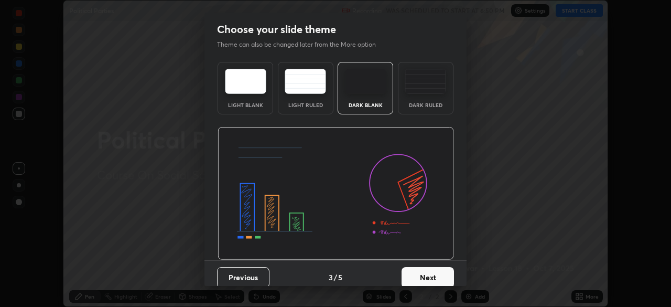 Image resolution: width=671 pixels, height=307 pixels. Describe the element at coordinates (276, 29) in the screenshot. I see `h2: Choose your slide theme` at that location.